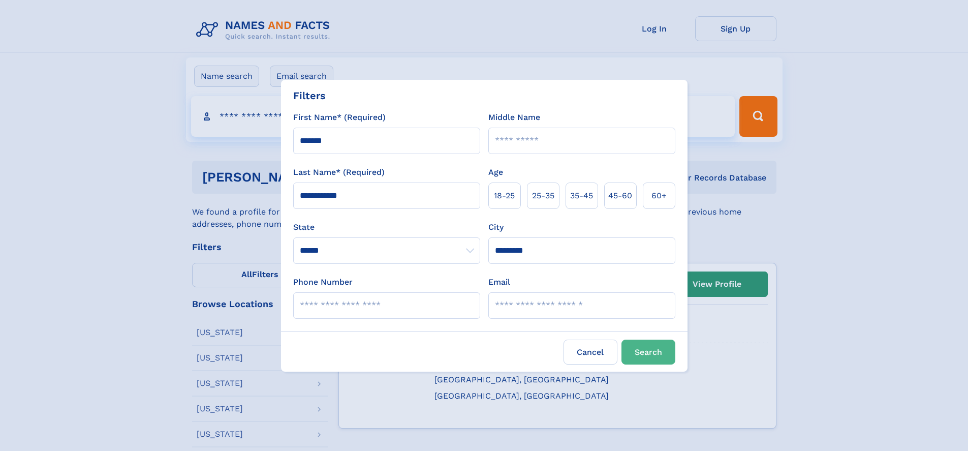  Describe the element at coordinates (310, 96) in the screenshot. I see `div: Filters` at that location.